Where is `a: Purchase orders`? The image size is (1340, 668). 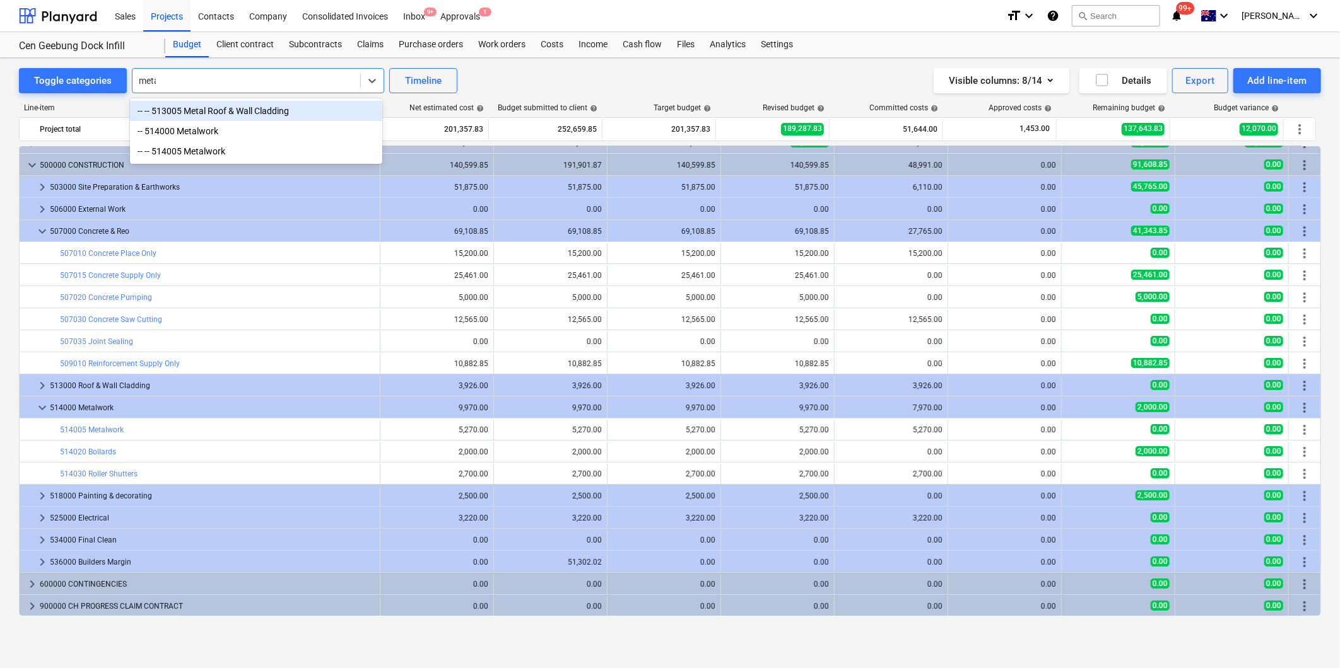 a: Purchase orders is located at coordinates (431, 45).